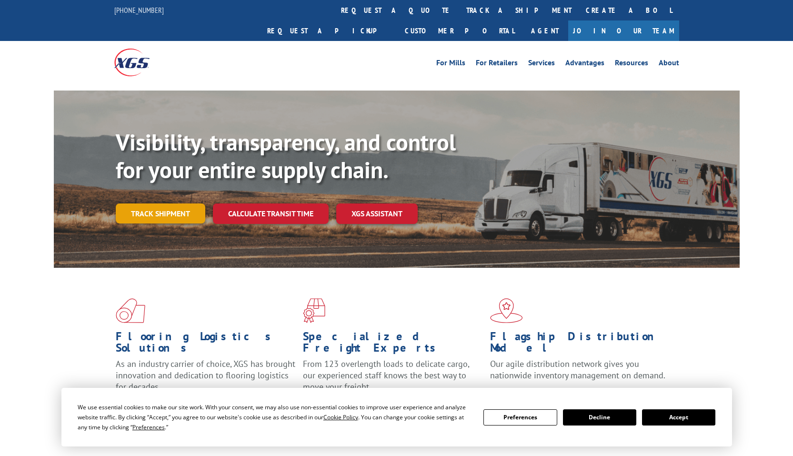  Describe the element at coordinates (275, 417) in the screenshot. I see `div: We use essential cookies to make our site work. With your consent, we may also use non-essential ...` at that location.